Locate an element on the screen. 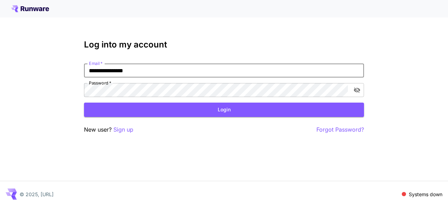  button: Forgot Password? is located at coordinates (340, 130).